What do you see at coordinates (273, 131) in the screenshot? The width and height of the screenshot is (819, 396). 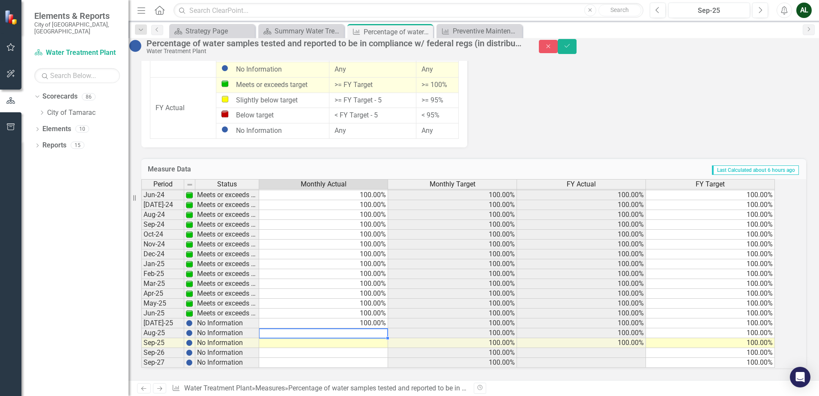 I see `div: No Information` at bounding box center [273, 131].